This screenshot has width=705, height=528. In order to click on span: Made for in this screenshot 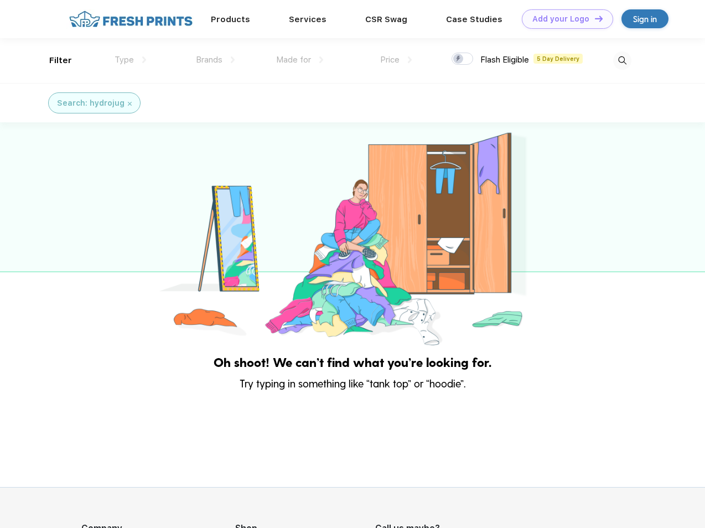, I will do `click(293, 60)`.